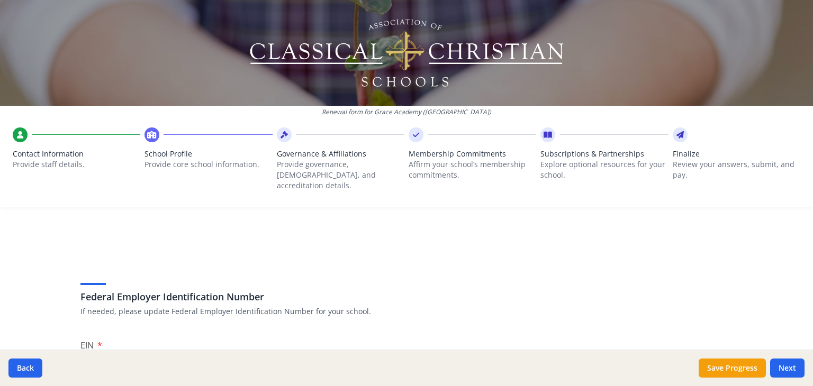  I want to click on span: EIN, so click(87, 345).